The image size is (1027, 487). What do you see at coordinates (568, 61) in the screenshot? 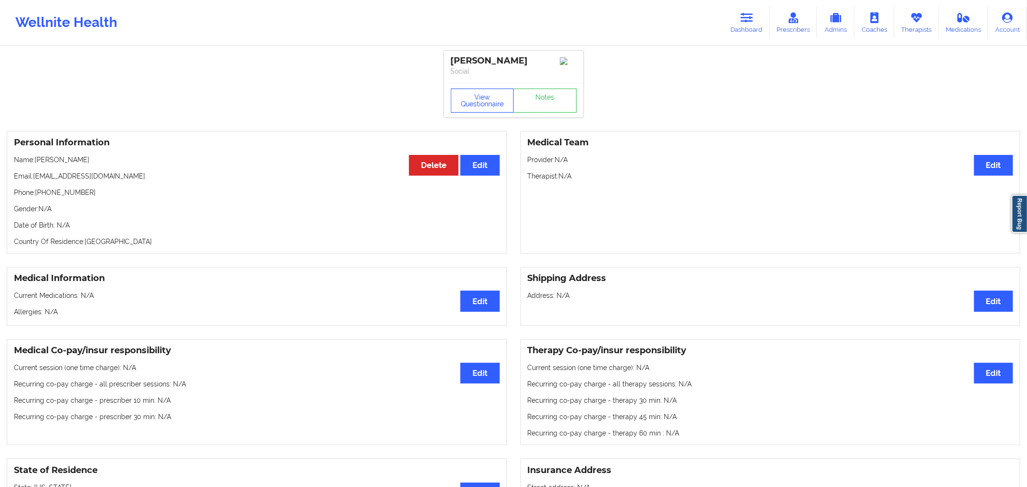
I see `img: Image%2Fplaceholer-image.png` at bounding box center [568, 61].